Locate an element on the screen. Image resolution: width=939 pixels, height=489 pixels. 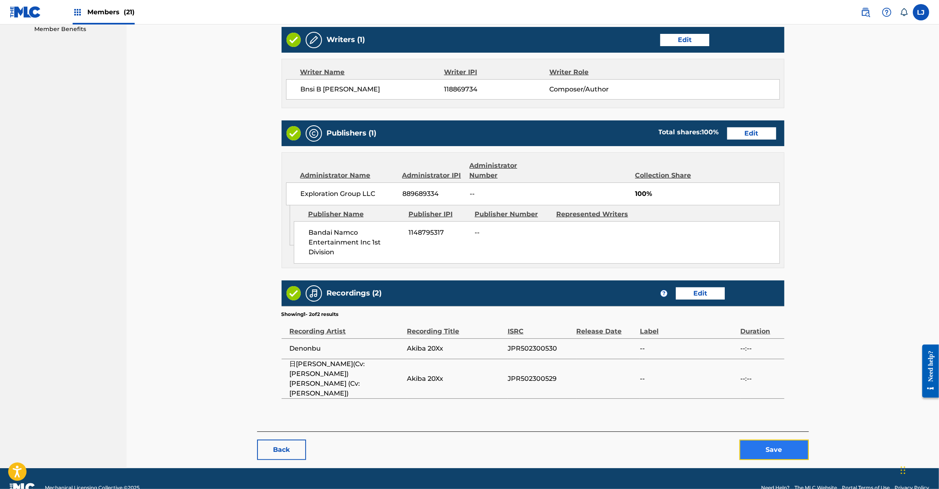
span: Composer/Author is located at coordinates (597, 89).